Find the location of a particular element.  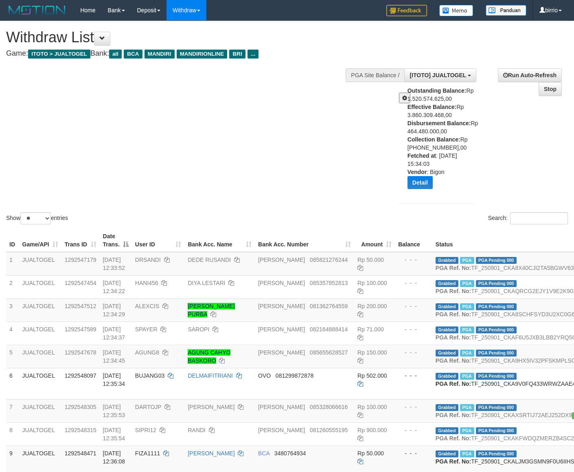

th: Amount: activate to sort column ascending is located at coordinates (374, 240).